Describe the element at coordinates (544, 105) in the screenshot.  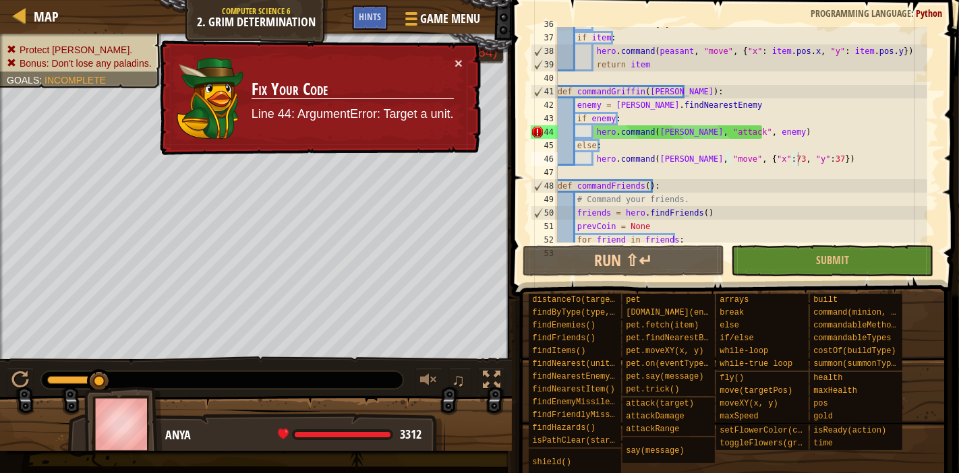
I see `div: 42` at that location.